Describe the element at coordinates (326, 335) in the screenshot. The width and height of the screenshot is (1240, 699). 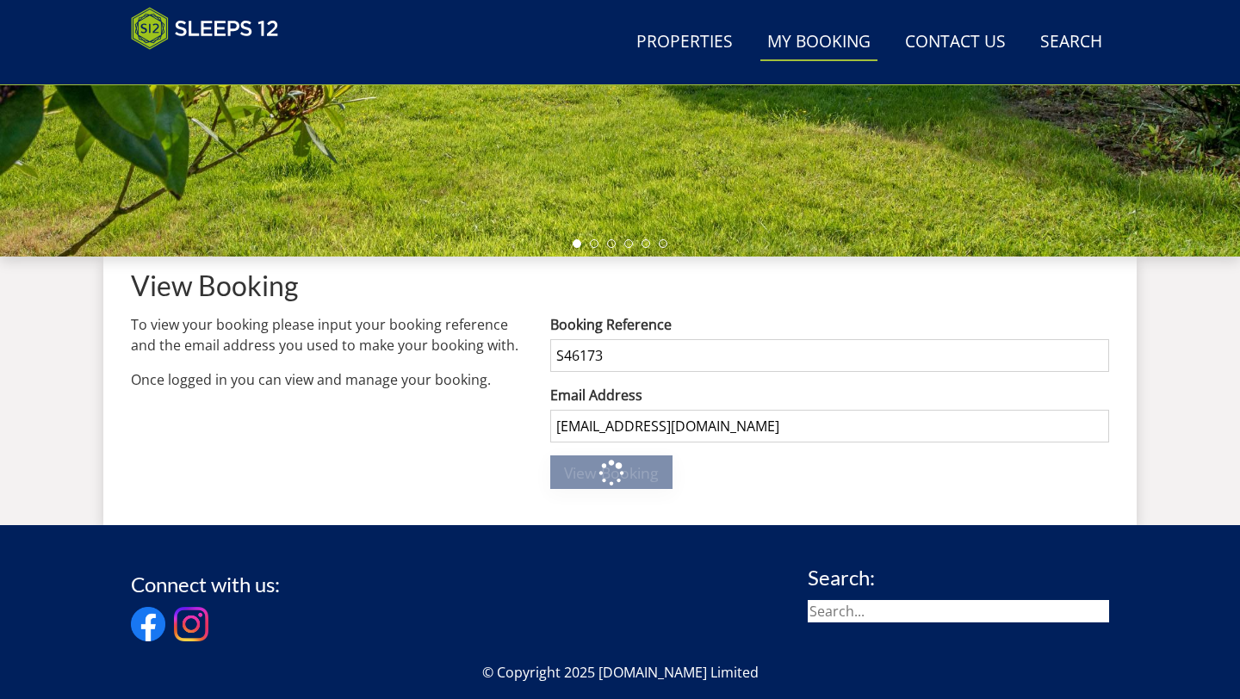
I see `p: To view your booking please input your booking reference and the email address you used to make y...` at that location.